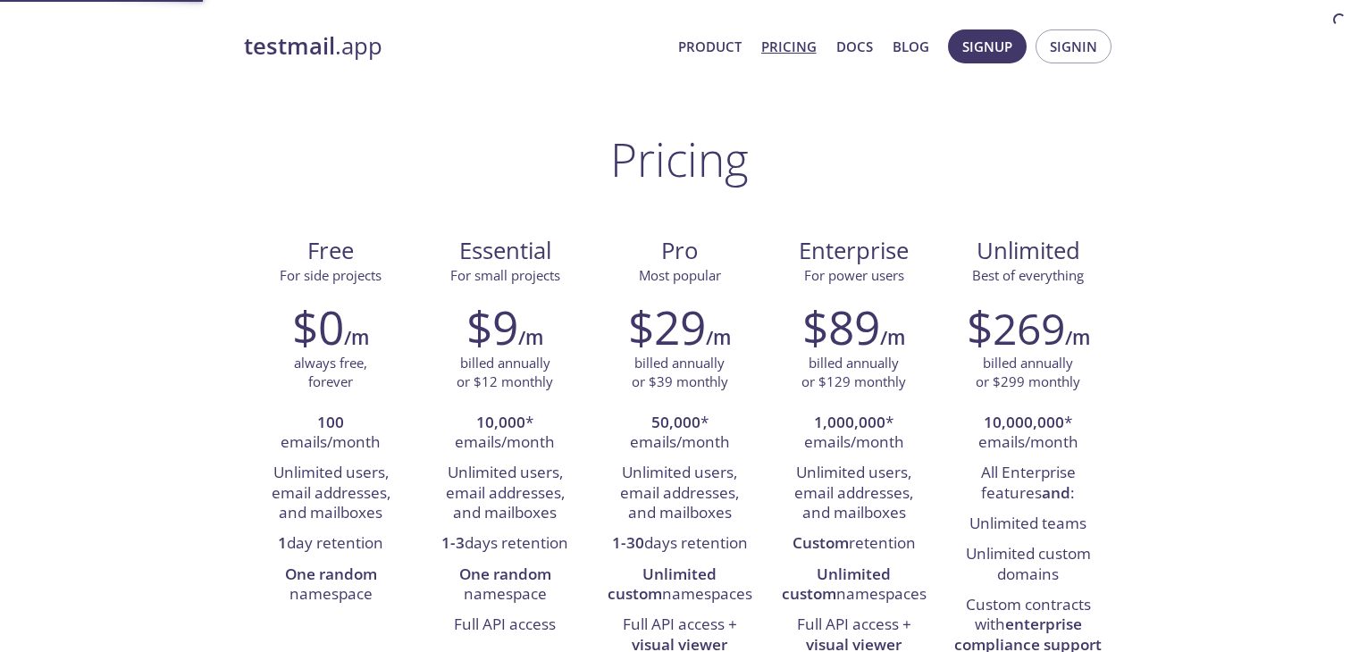  What do you see at coordinates (850, 422) in the screenshot?
I see `strong: 1,000,000` at bounding box center [850, 422].